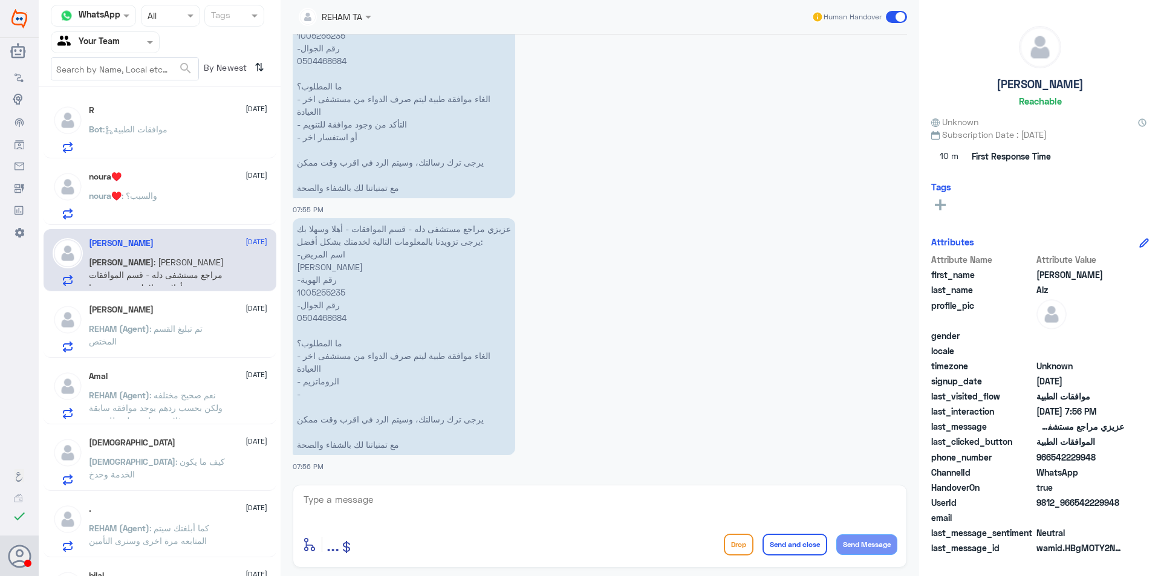 Image resolution: width=1161 pixels, height=576 pixels. Describe the element at coordinates (866, 545) in the screenshot. I see `button: Send Message` at that location.